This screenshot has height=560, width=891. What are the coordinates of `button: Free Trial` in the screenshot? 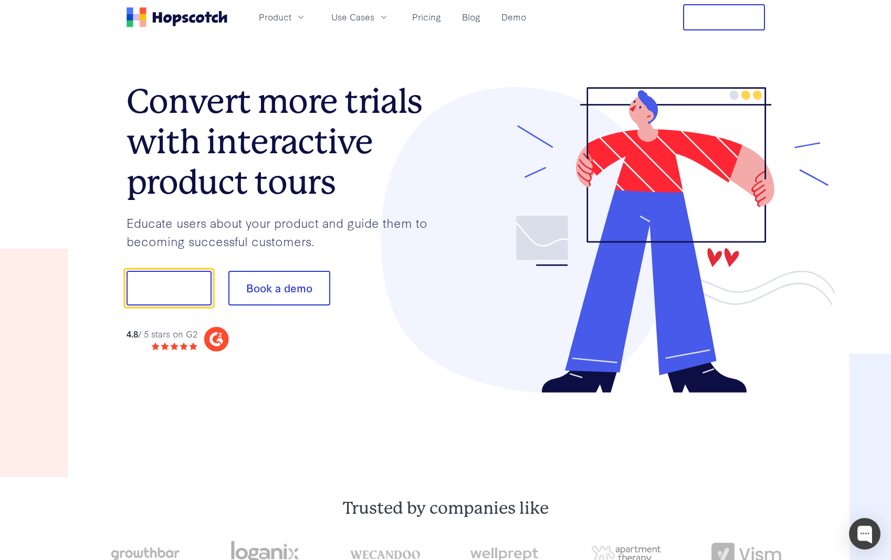 It's located at (724, 17).